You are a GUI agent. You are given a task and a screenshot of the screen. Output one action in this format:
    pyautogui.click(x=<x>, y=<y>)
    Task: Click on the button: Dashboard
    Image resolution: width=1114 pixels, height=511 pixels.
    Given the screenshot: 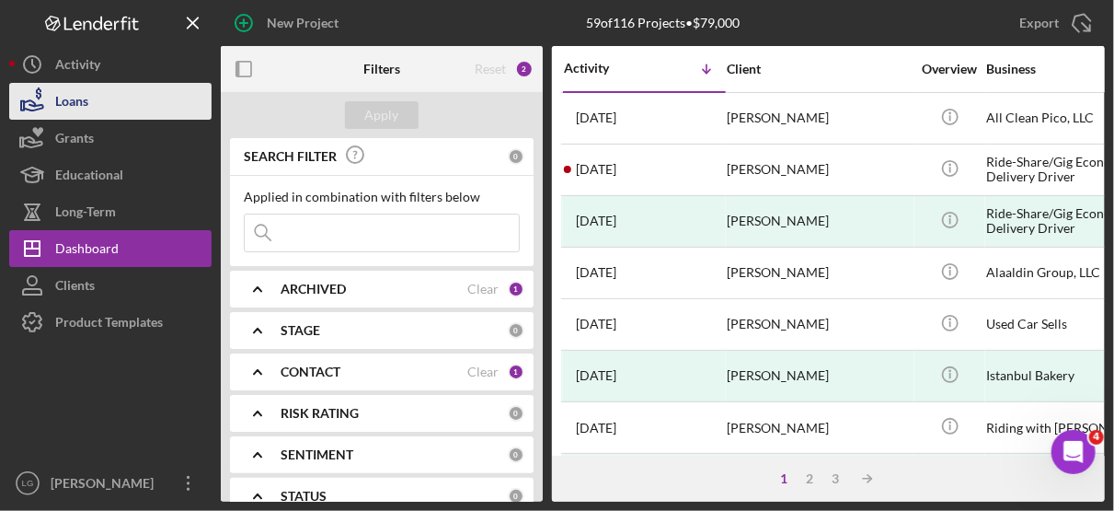 What is the action you would take?
    pyautogui.click(x=110, y=248)
    